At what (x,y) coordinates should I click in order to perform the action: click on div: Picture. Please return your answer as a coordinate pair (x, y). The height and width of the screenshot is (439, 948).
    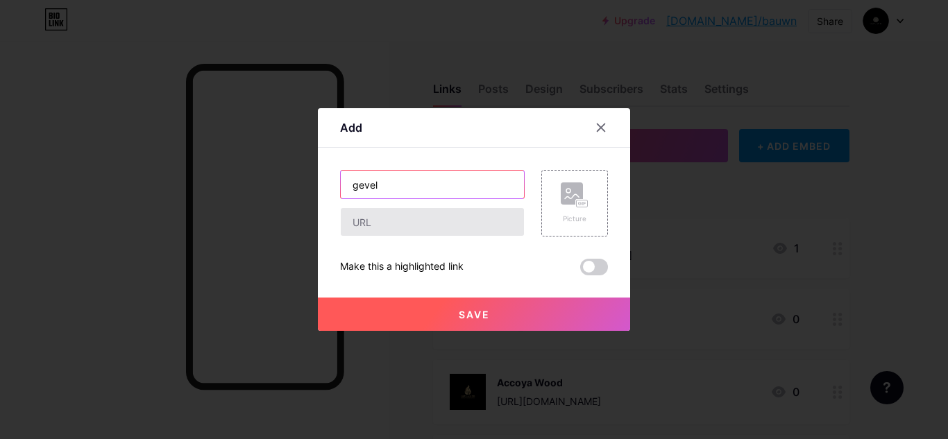
    Looking at the image, I should click on (574, 219).